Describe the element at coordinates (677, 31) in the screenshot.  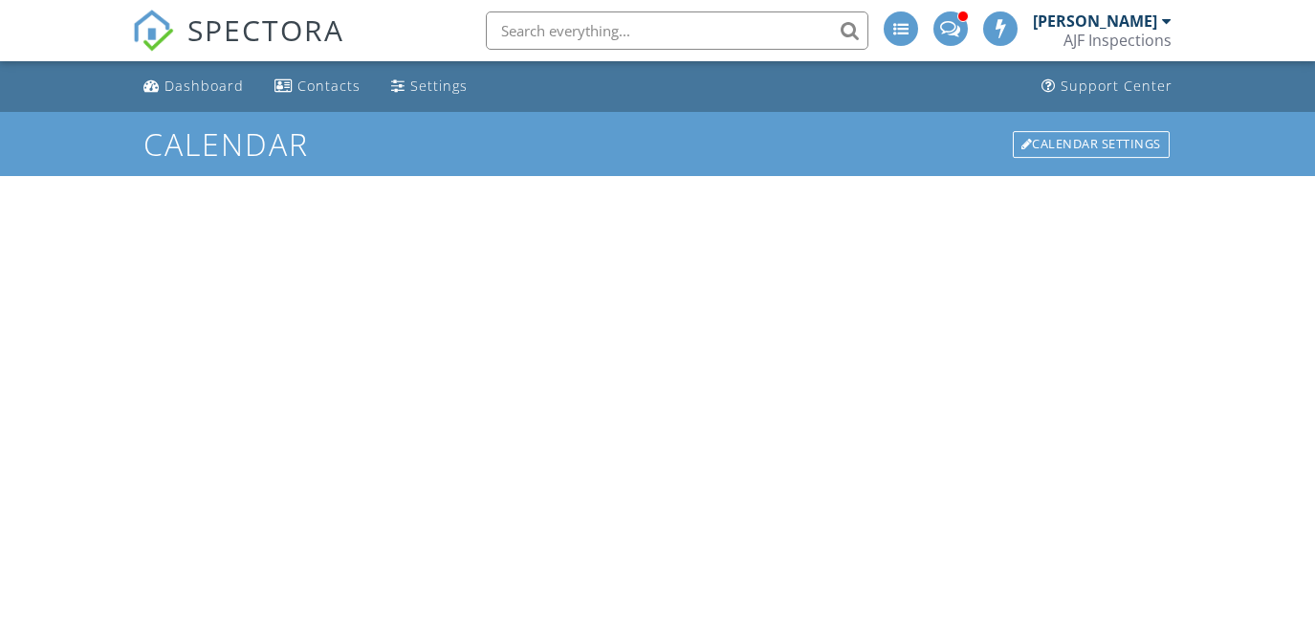
I see `input: Search everything...` at that location.